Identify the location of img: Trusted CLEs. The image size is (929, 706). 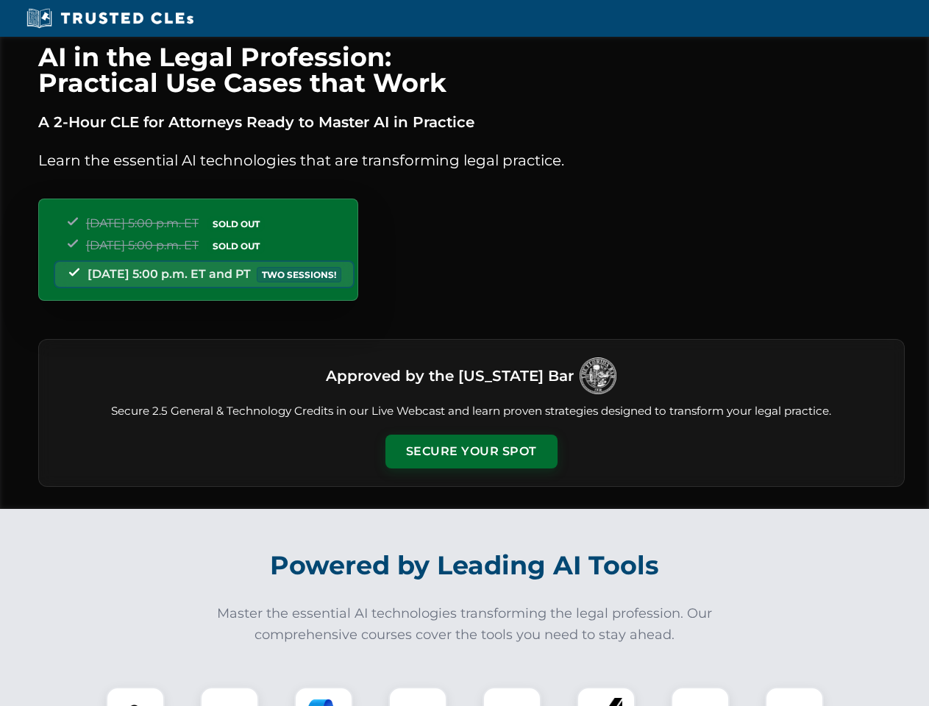
(110, 18).